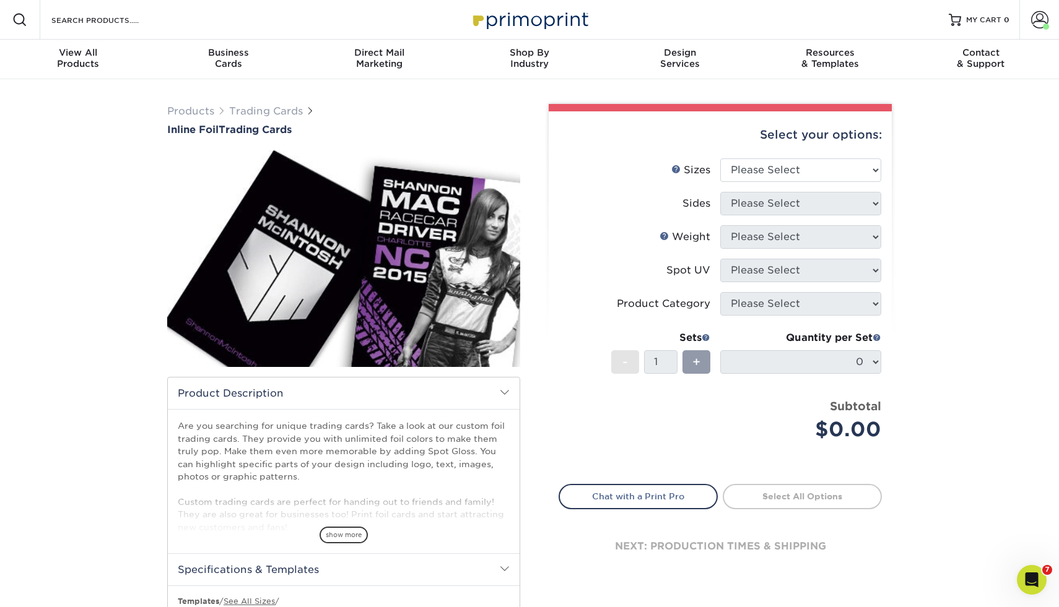 The height and width of the screenshot is (607, 1059). What do you see at coordinates (193, 129) in the screenshot?
I see `span: Inline Foil` at bounding box center [193, 129].